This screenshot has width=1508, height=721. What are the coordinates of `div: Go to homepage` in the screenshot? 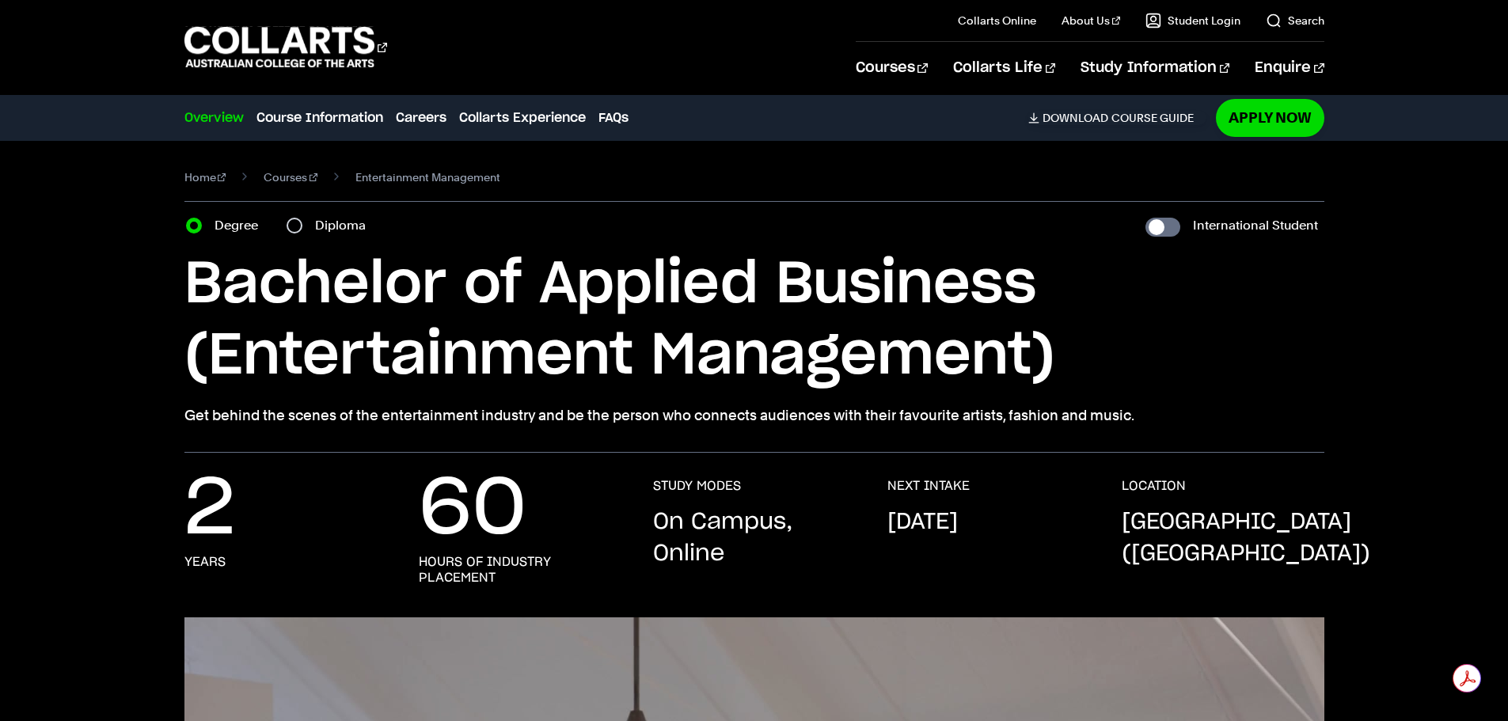 It's located at (286, 47).